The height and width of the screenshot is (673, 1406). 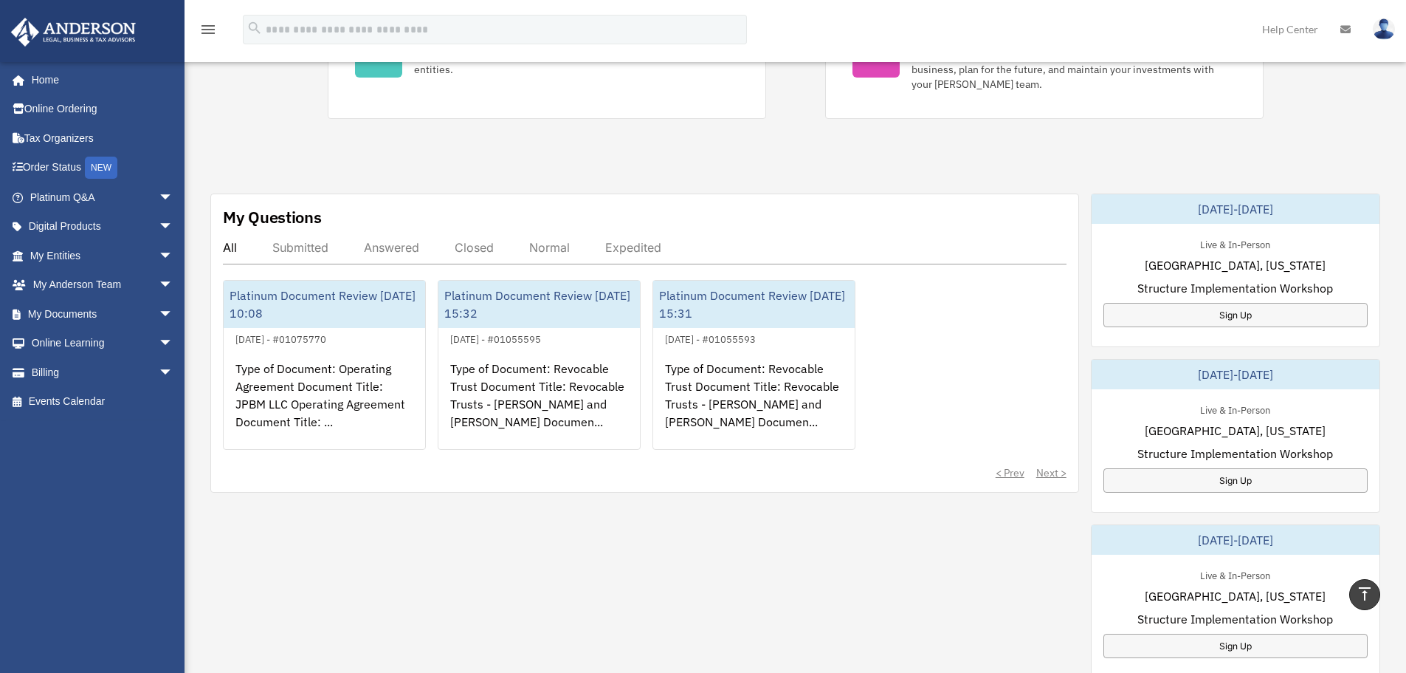 What do you see at coordinates (230, 247) in the screenshot?
I see `div: All` at bounding box center [230, 247].